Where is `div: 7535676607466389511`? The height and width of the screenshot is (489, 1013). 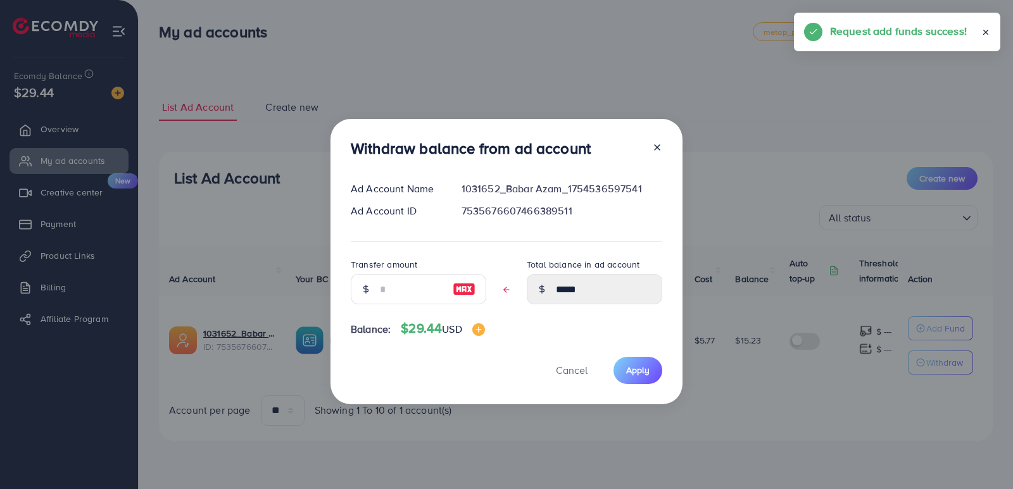
div: 7535676607466389511 is located at coordinates (561, 211).